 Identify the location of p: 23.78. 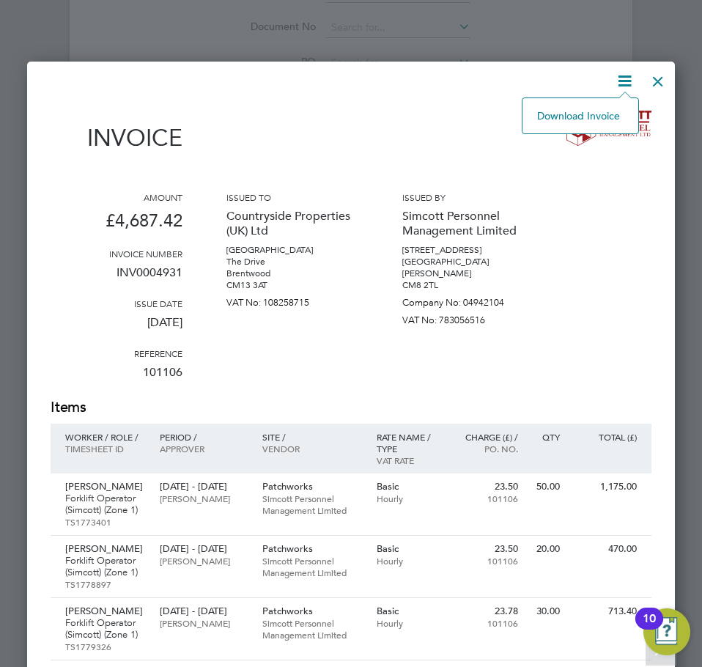
(486, 611).